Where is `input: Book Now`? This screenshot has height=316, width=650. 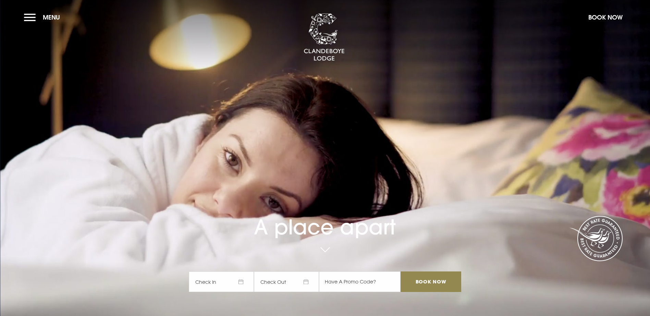 input: Book Now is located at coordinates (431, 282).